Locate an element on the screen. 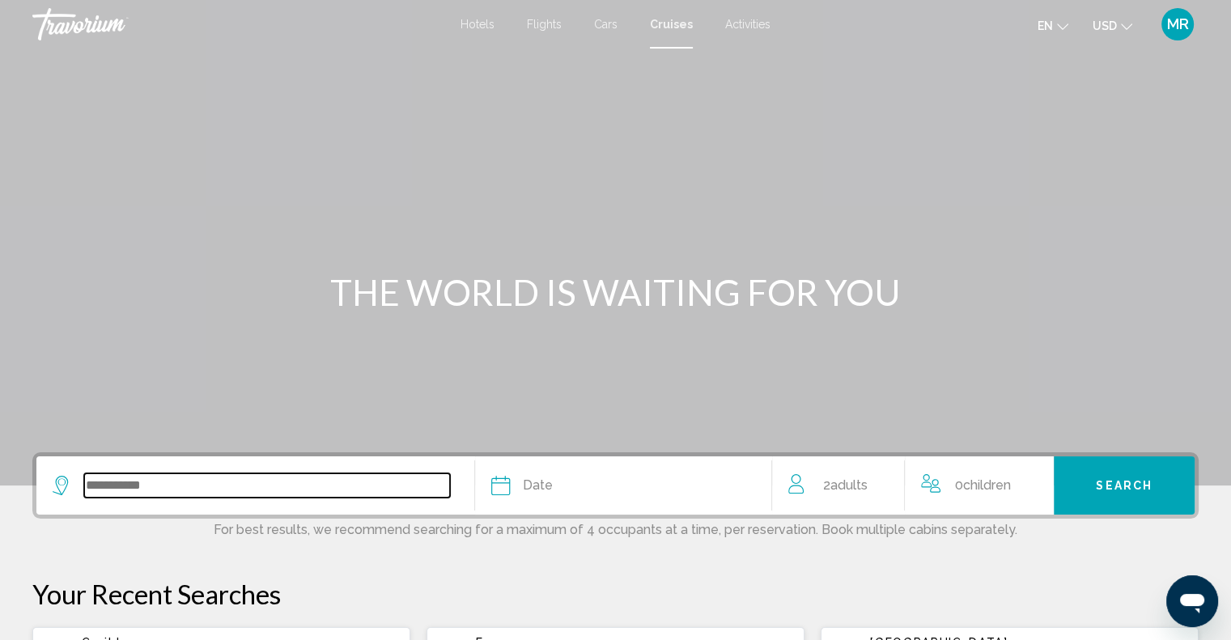 Image resolution: width=1231 pixels, height=640 pixels. button: Change currency is located at coordinates (1112, 25).